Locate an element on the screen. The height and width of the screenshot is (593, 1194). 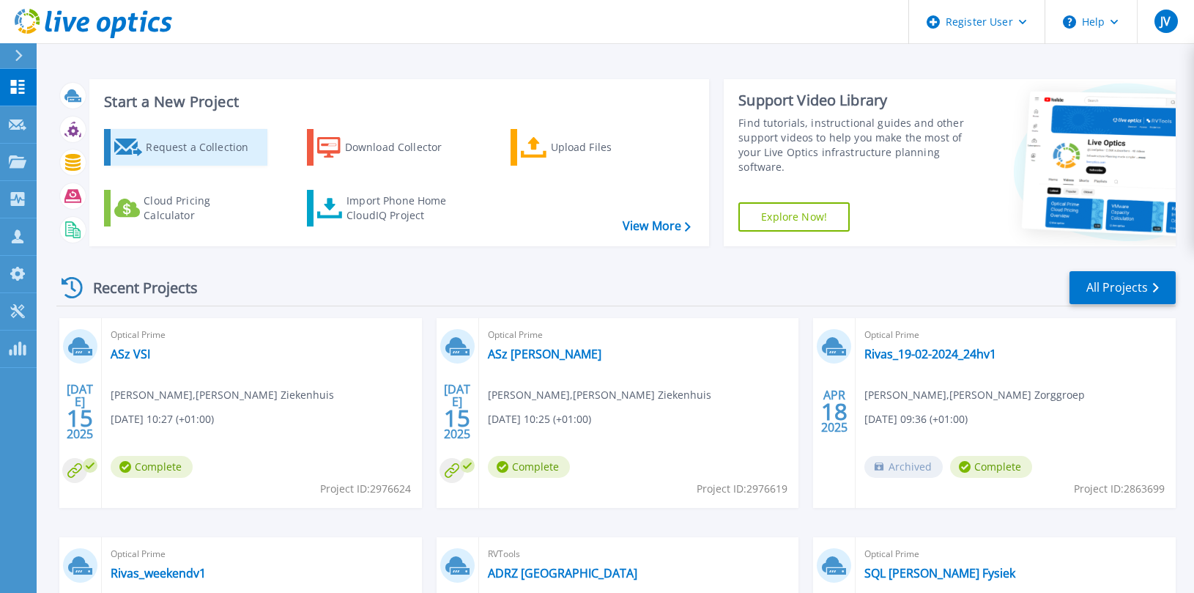
div: Request a Collection is located at coordinates (204, 147).